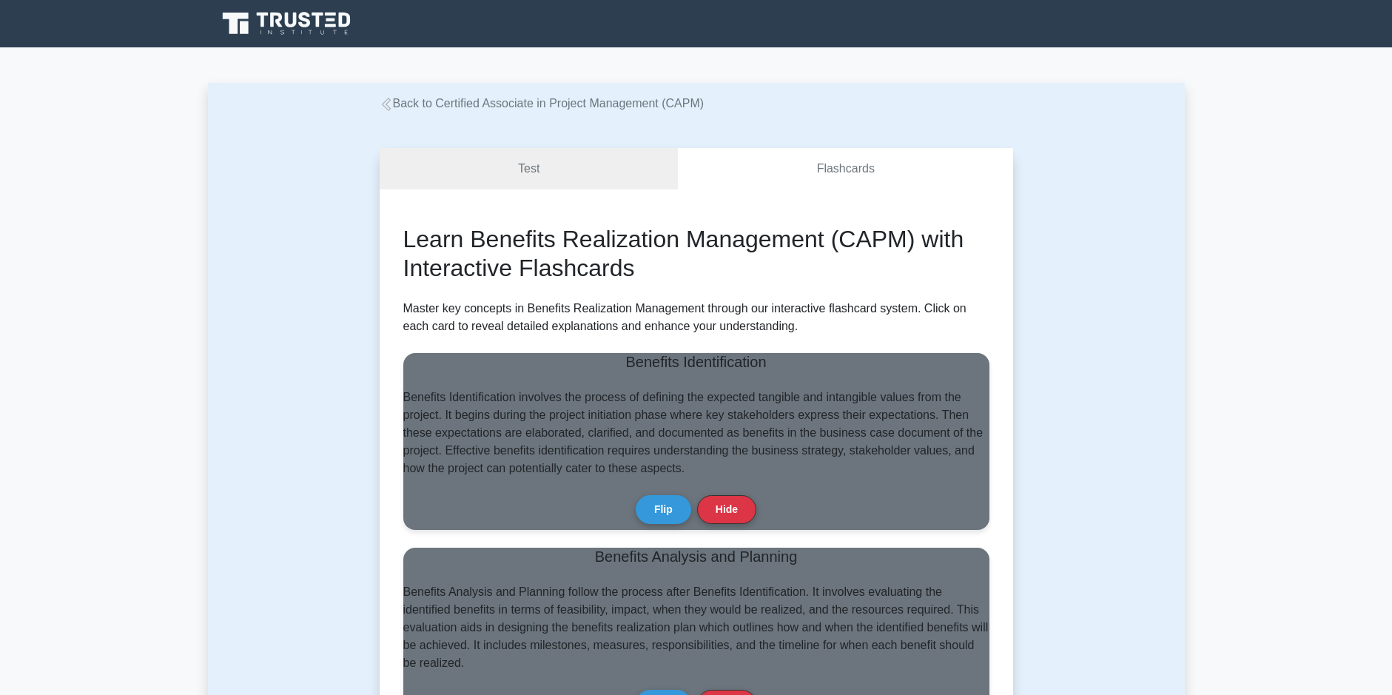  I want to click on p: Master key concepts in Benefits Realization Management through our interactive flashcard system. ..., so click(697, 318).